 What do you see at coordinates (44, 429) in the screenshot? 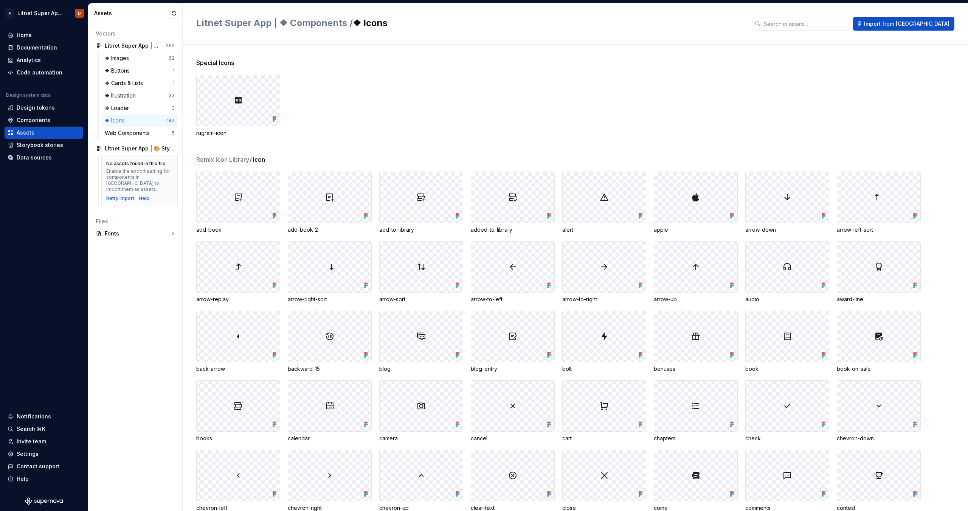
I see `button: Search ⌘K` at bounding box center [44, 429].